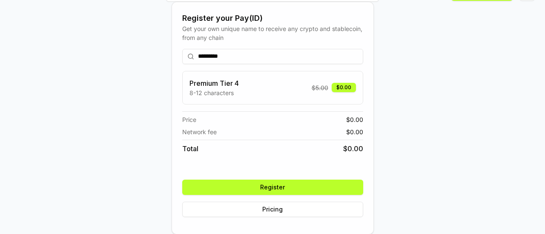 Image resolution: width=545 pixels, height=234 pixels. What do you see at coordinates (189, 120) in the screenshot?
I see `span: Price` at bounding box center [189, 120].